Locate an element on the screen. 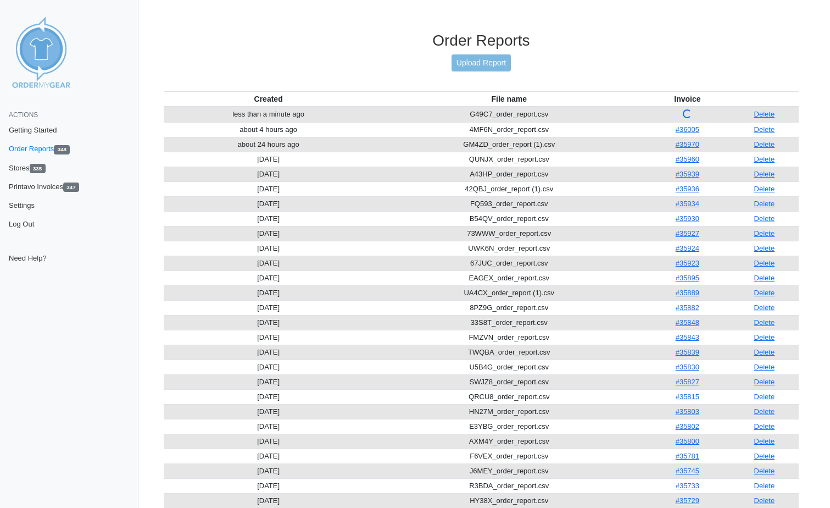  span: Actions is located at coordinates (23, 115).